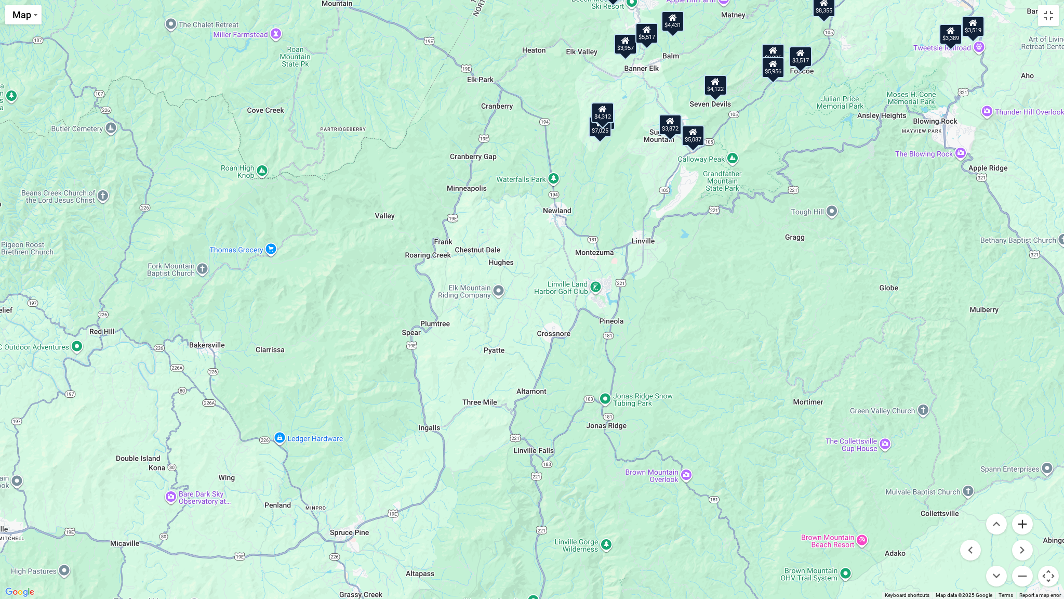 Image resolution: width=1064 pixels, height=599 pixels. Describe the element at coordinates (907, 595) in the screenshot. I see `button: Keyboard shortcuts` at that location.